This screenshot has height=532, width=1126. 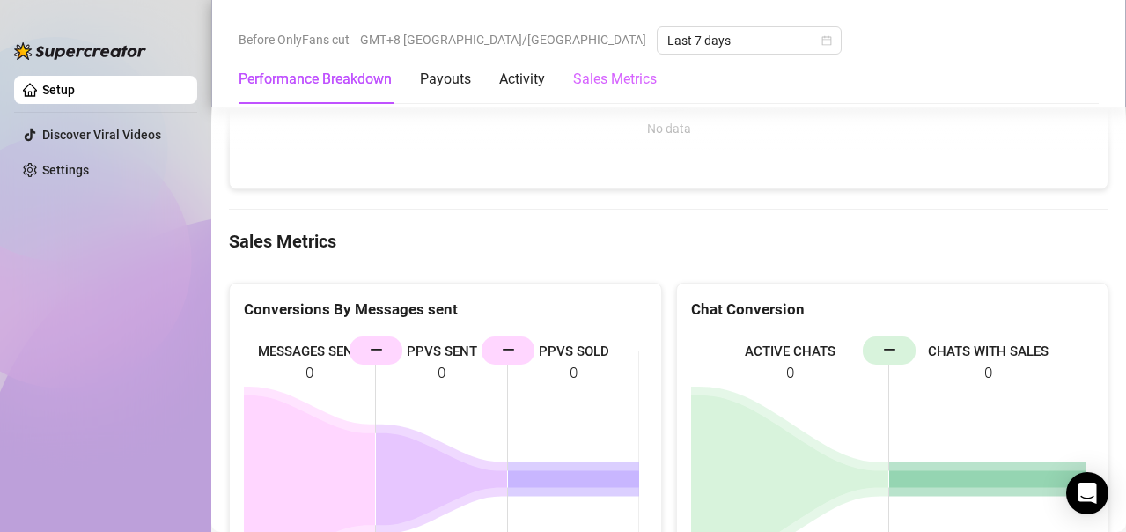 What do you see at coordinates (315, 79) in the screenshot?
I see `div: Performance Breakdown` at bounding box center [315, 79].